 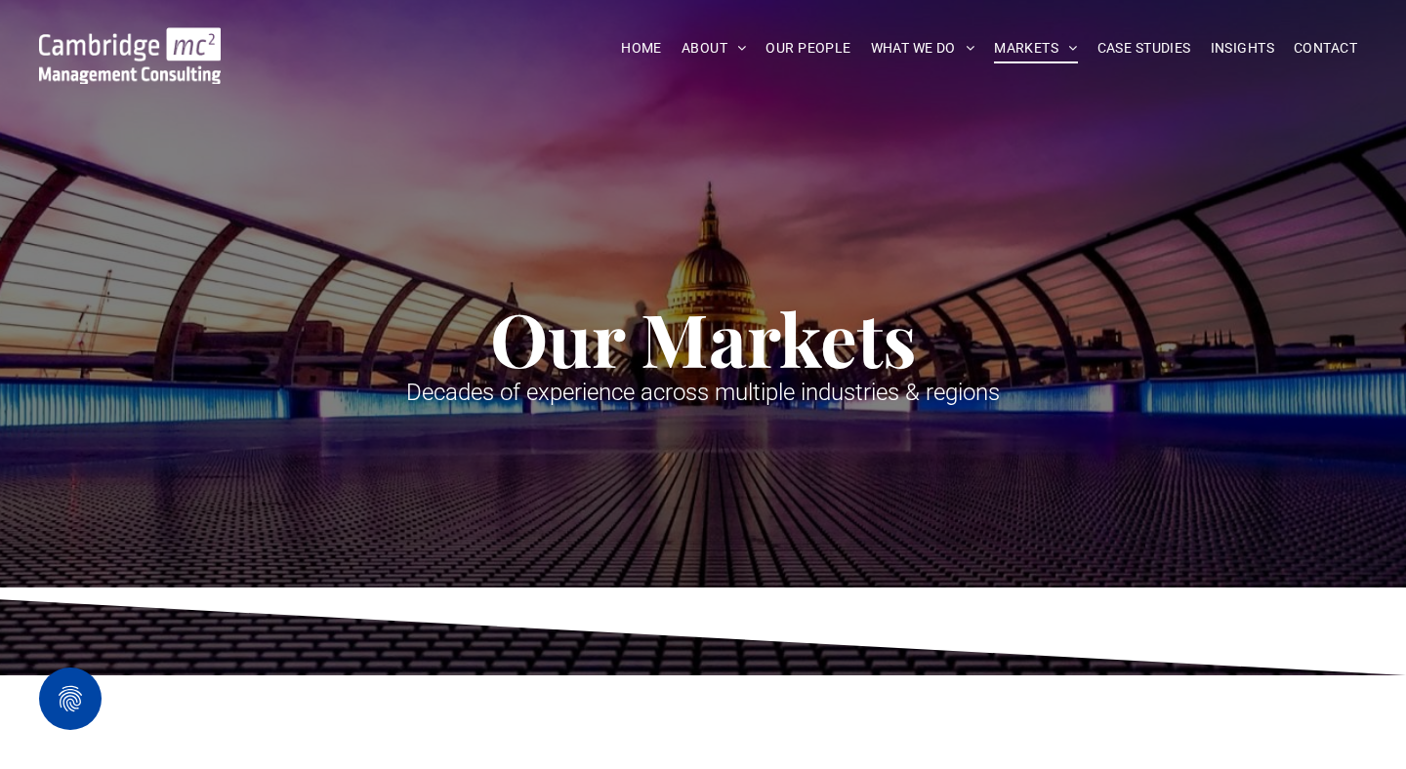 I want to click on a: ABOUT, so click(x=714, y=48).